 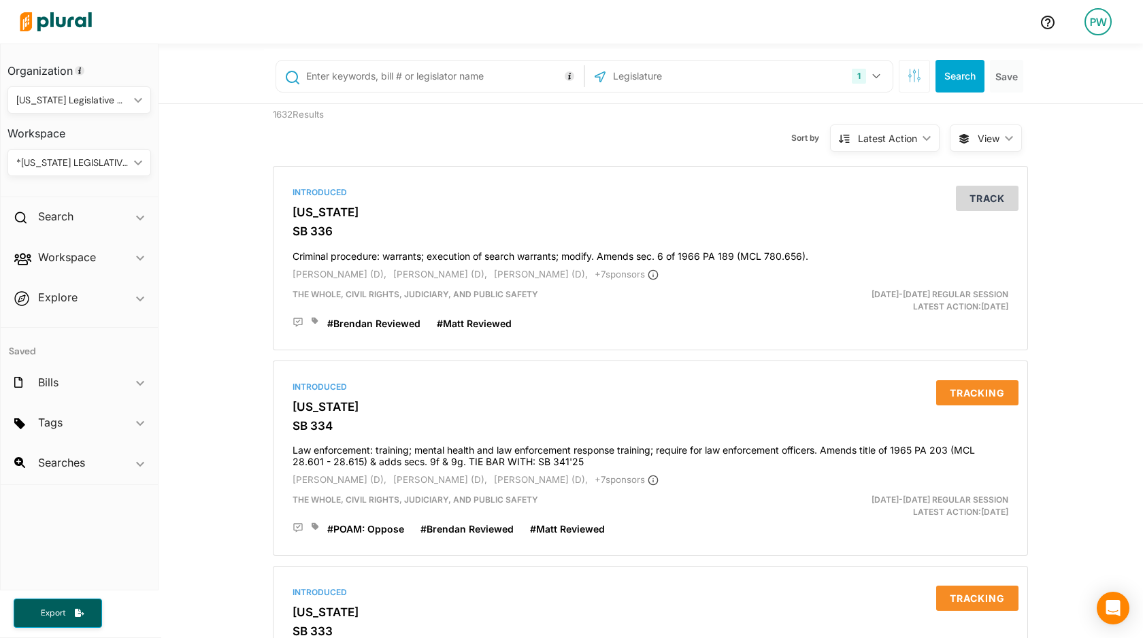 What do you see at coordinates (650, 426) in the screenshot?
I see `h3: SB 334` at bounding box center [650, 426].